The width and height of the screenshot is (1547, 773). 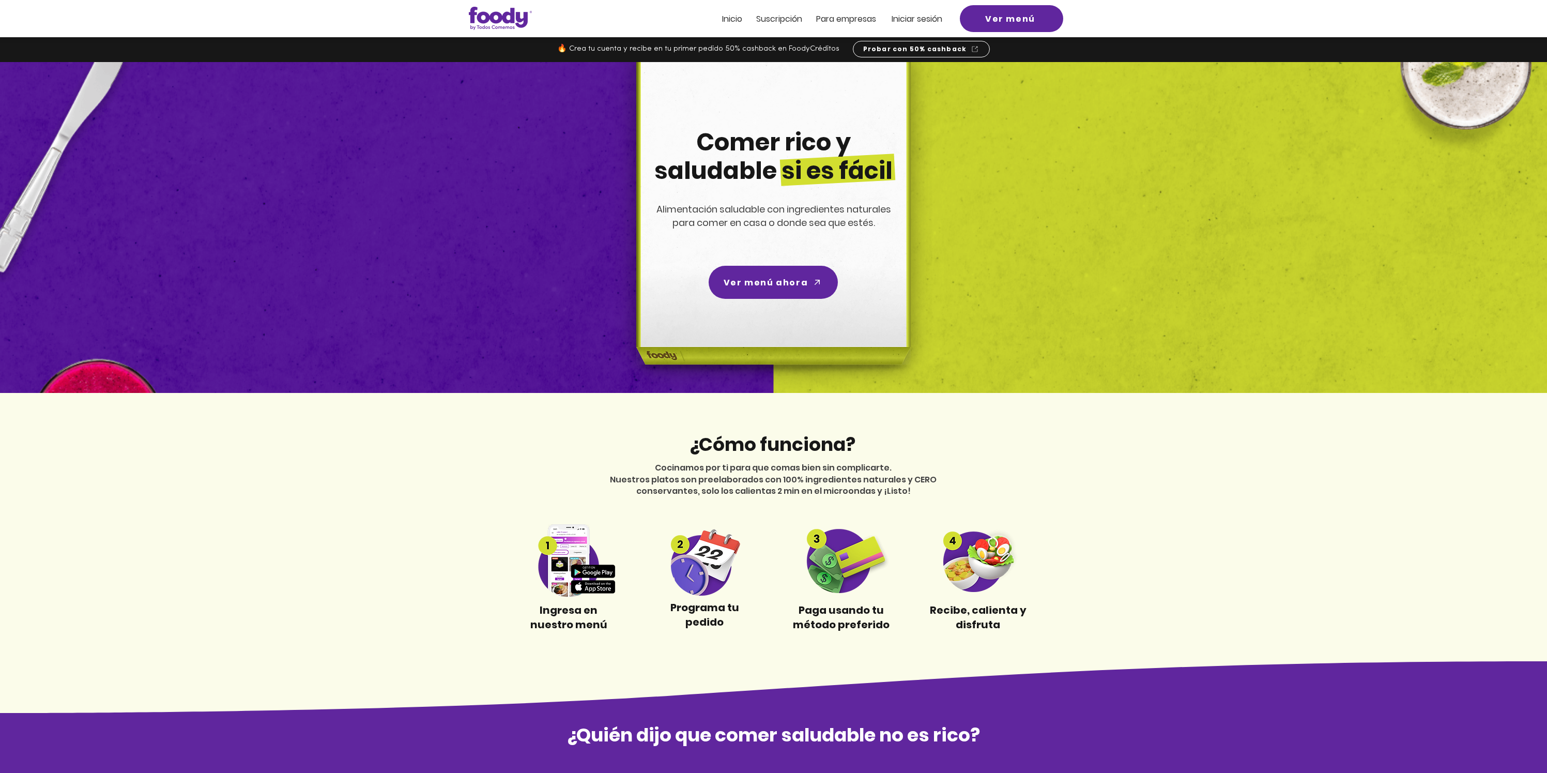 I want to click on a: Para empresas, so click(x=846, y=19).